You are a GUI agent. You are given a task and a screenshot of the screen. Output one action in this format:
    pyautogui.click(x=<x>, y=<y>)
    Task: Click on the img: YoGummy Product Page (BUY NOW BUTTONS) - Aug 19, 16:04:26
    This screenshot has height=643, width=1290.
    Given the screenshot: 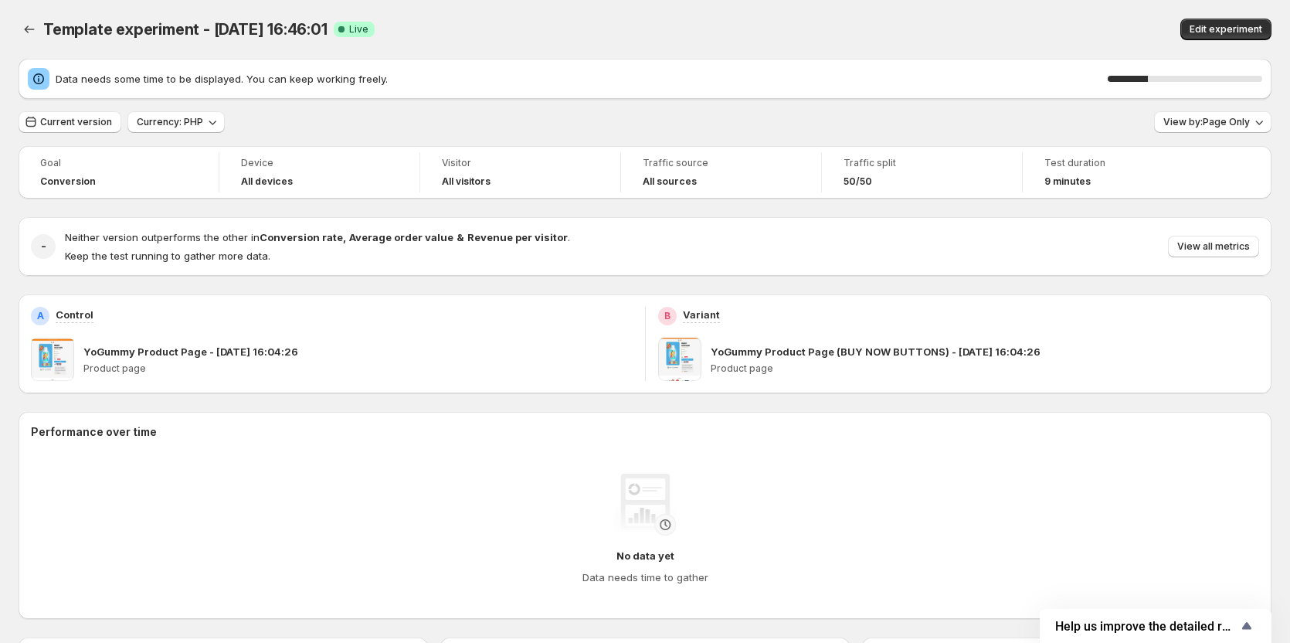 What is the action you would take?
    pyautogui.click(x=680, y=359)
    